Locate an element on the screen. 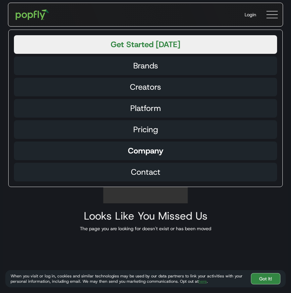 The height and width of the screenshot is (293, 291). div: Platform is located at coordinates (146, 108).